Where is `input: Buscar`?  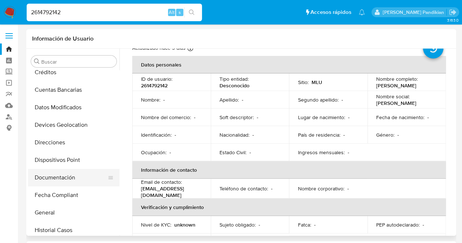 input: Buscar is located at coordinates (77, 62).